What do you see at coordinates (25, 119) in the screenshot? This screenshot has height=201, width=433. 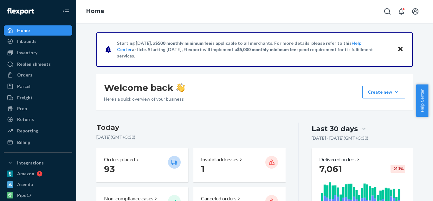 I see `div: Returns` at bounding box center [25, 119].